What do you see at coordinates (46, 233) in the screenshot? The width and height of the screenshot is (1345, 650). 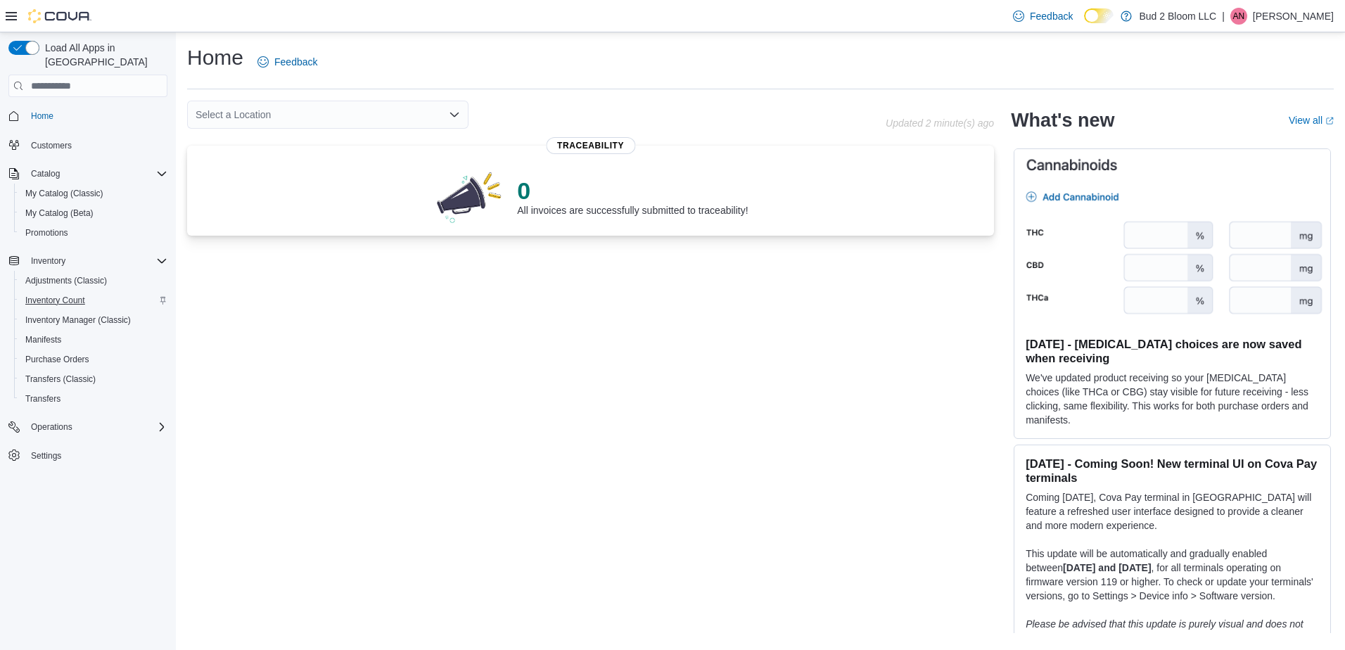 I see `a: Promotions` at bounding box center [46, 233].